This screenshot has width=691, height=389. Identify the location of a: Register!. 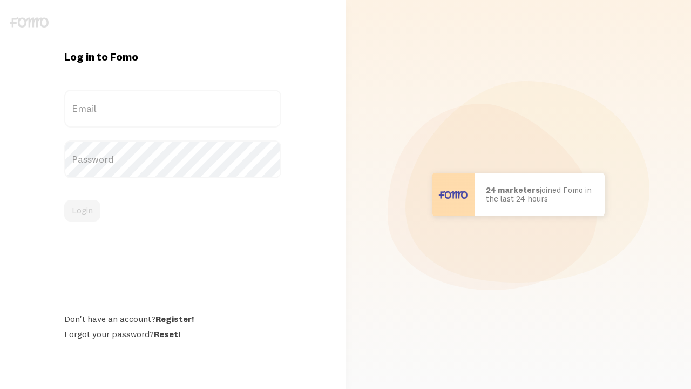
(174, 319).